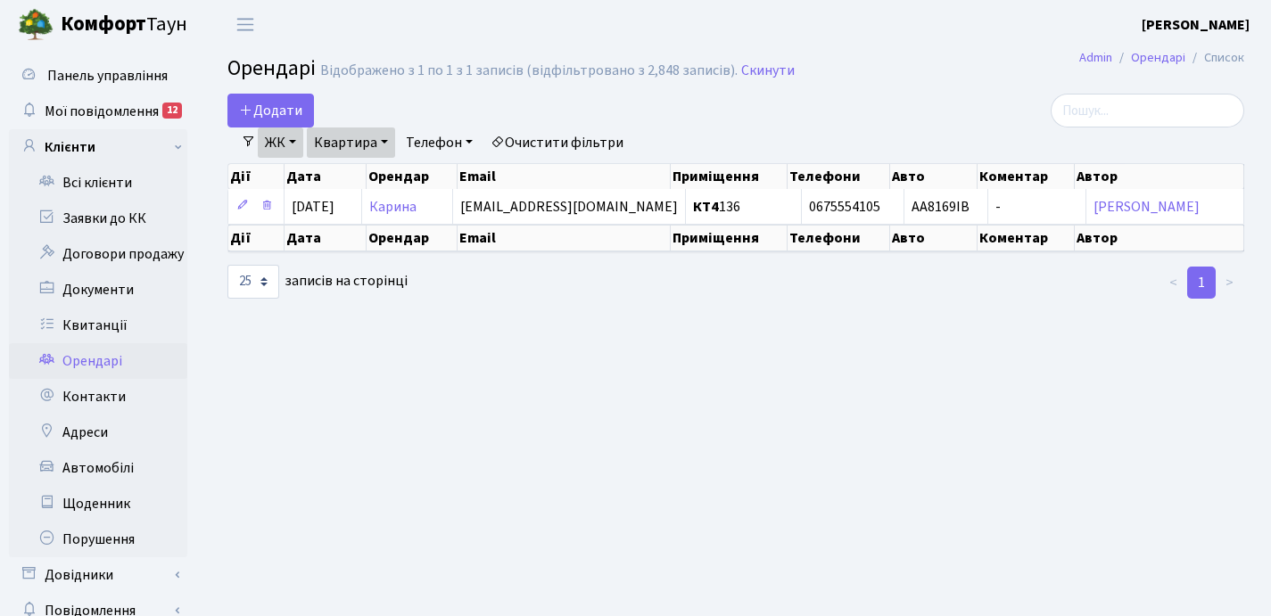 The image size is (1271, 616). I want to click on a: Договори продажу, so click(98, 254).